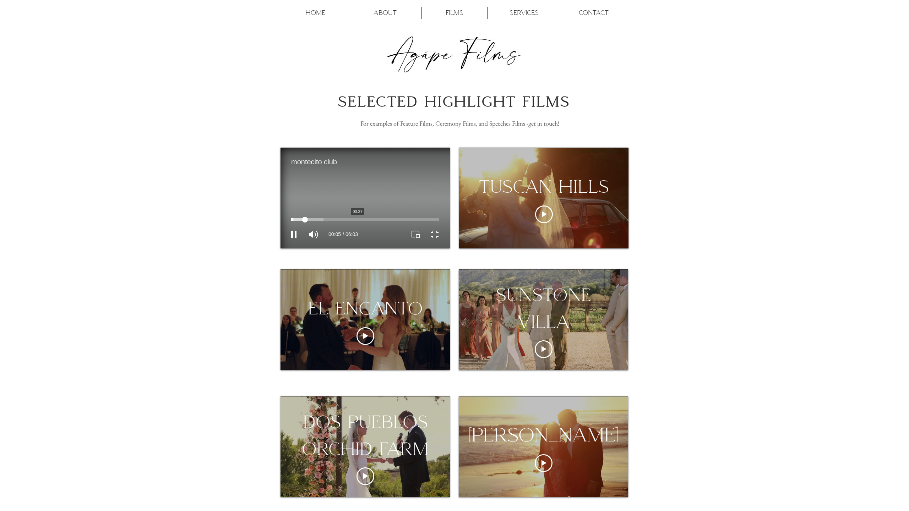  What do you see at coordinates (385, 13) in the screenshot?
I see `a: ABOUT` at bounding box center [385, 13].